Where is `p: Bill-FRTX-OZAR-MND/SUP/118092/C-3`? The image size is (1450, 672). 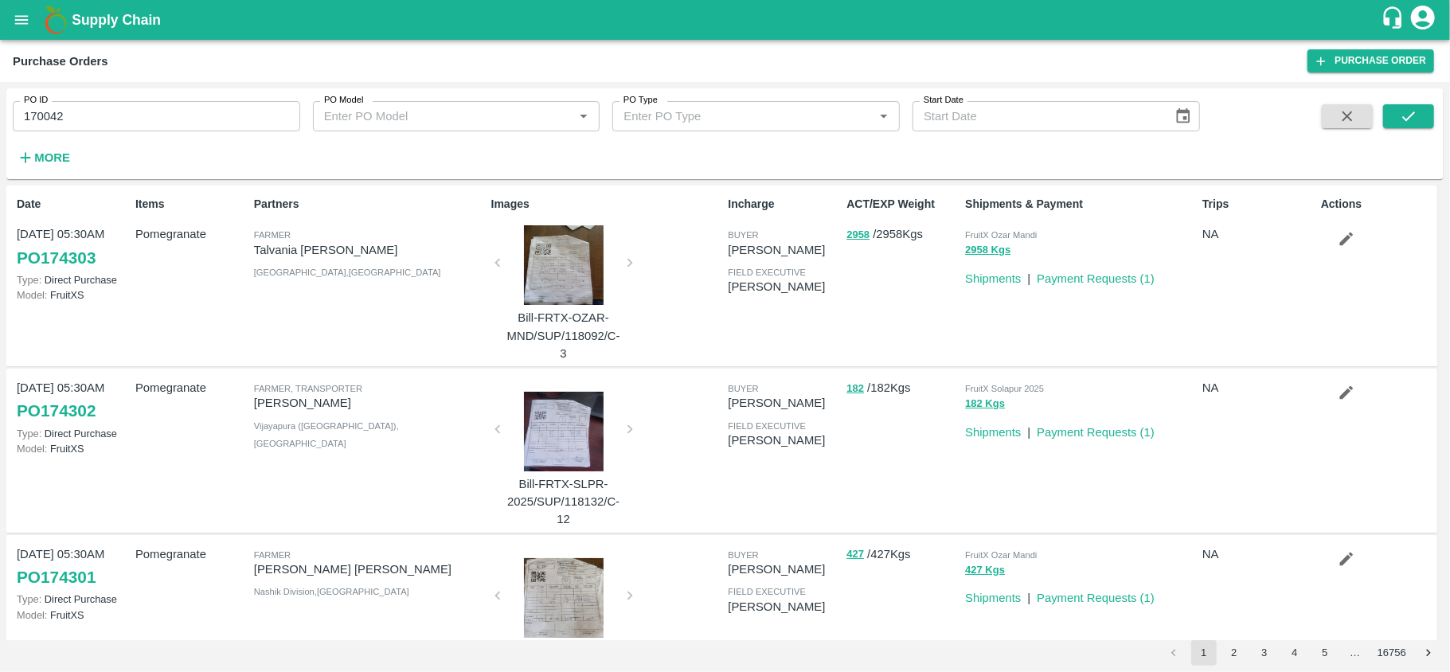
p: Bill-FRTX-OZAR-MND/SUP/118092/C-3 is located at coordinates (564, 335).